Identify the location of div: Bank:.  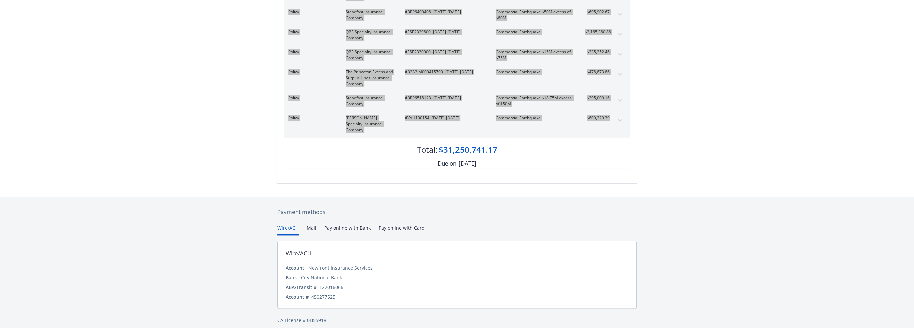
(292, 278).